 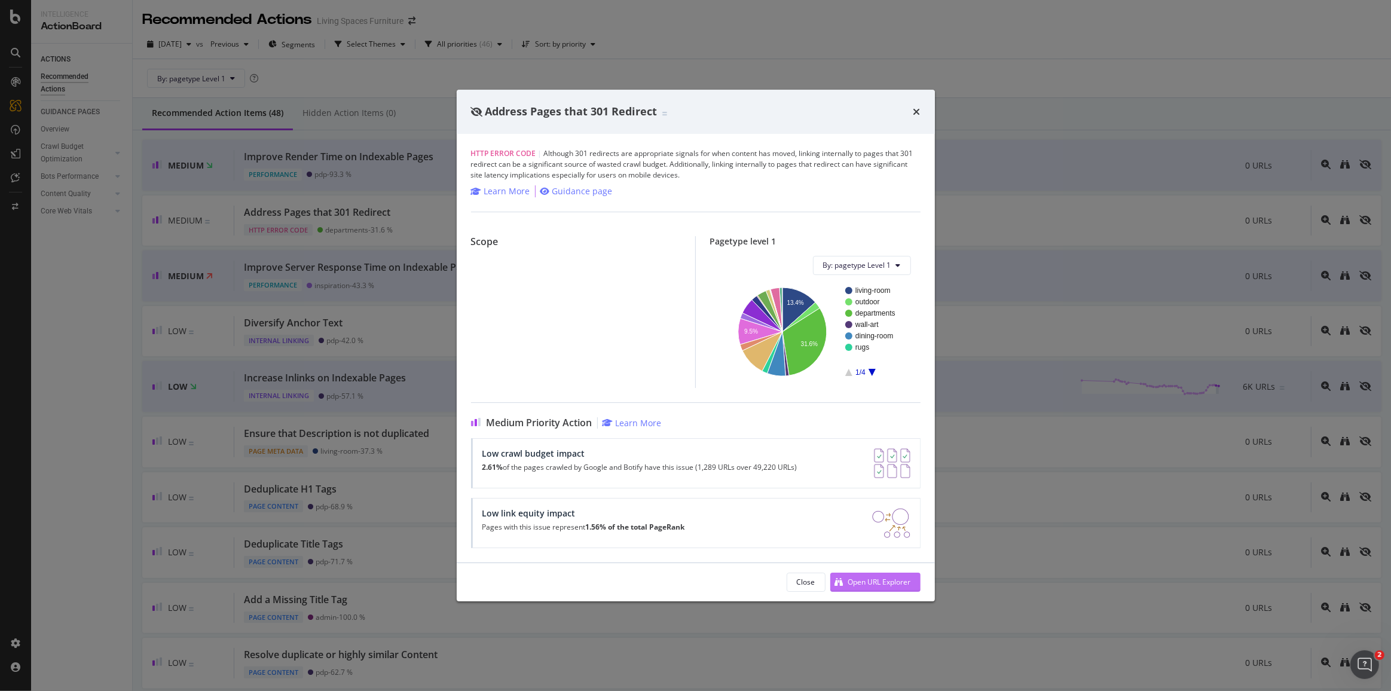 I want to click on img: AY0oso9MOvYAAAAASUVORK5CYII=, so click(x=892, y=463).